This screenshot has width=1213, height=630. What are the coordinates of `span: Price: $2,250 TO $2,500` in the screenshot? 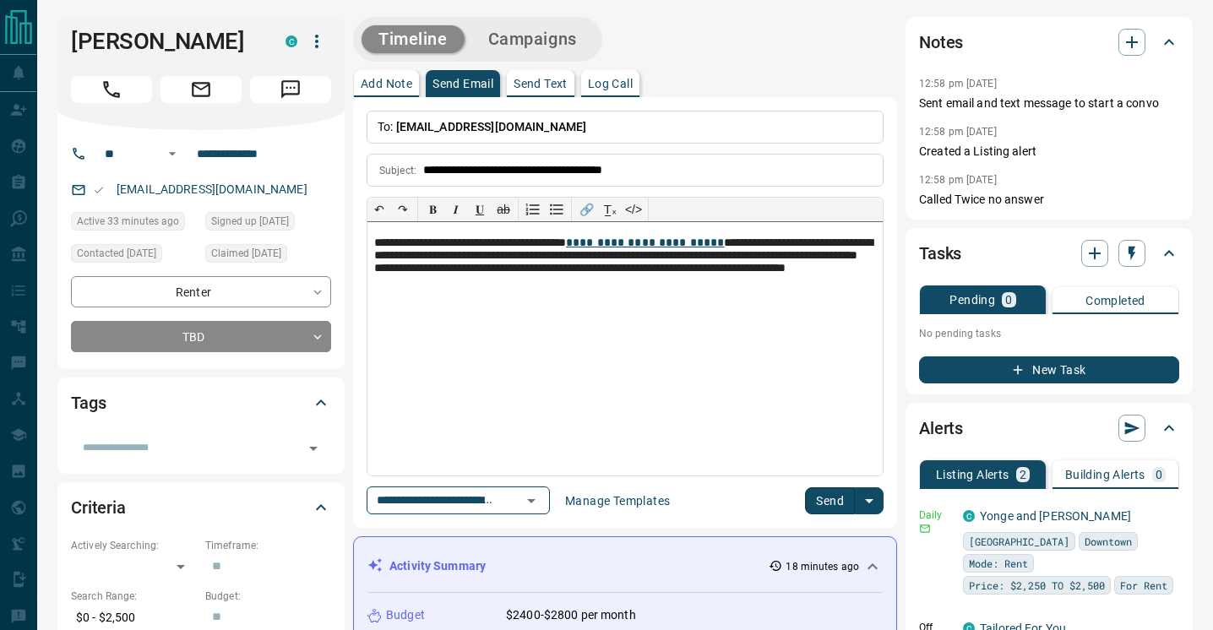 It's located at (1036, 585).